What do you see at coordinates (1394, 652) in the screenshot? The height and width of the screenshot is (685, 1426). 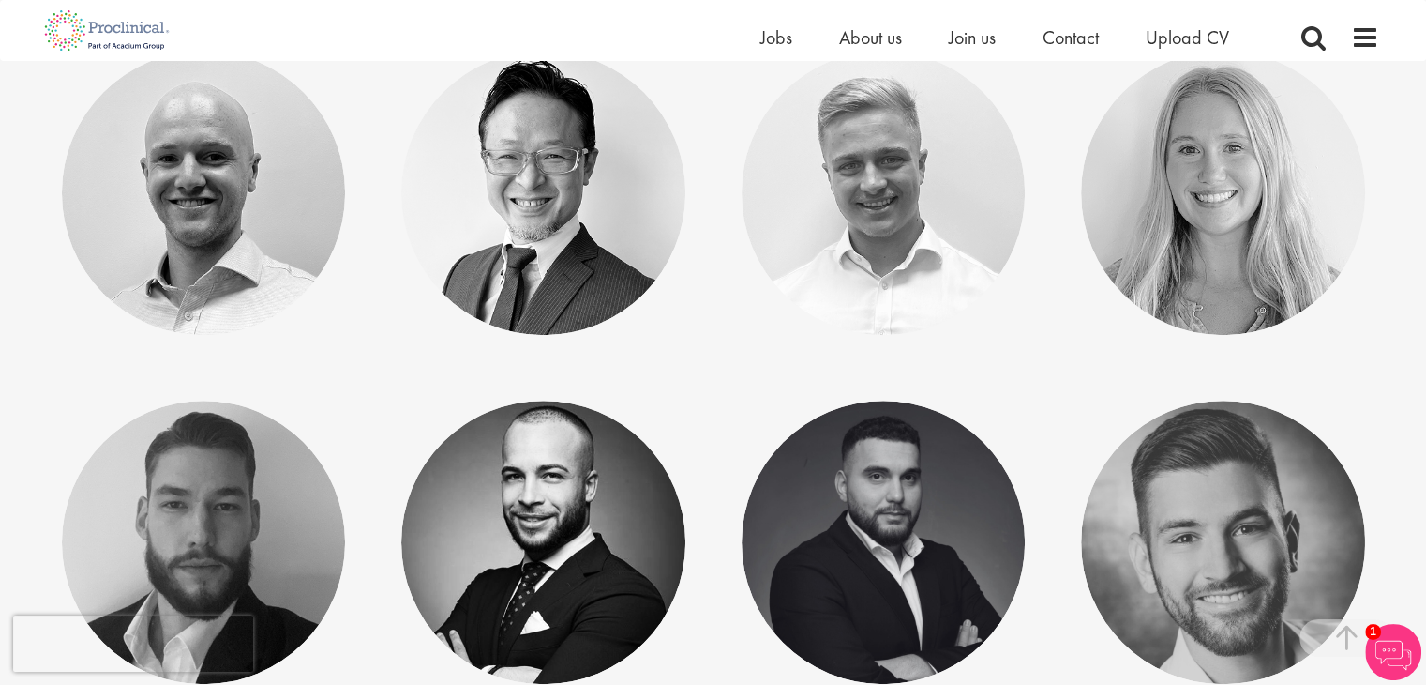 I see `img: Chatbot` at bounding box center [1394, 652].